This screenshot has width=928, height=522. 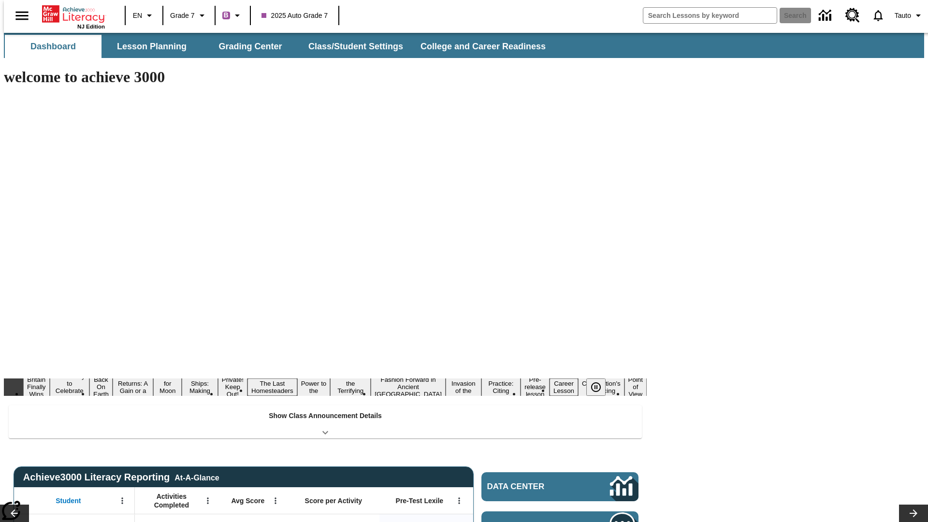 What do you see at coordinates (564, 387) in the screenshot?
I see `button: Slide 15 Career Lesson` at bounding box center [564, 387].